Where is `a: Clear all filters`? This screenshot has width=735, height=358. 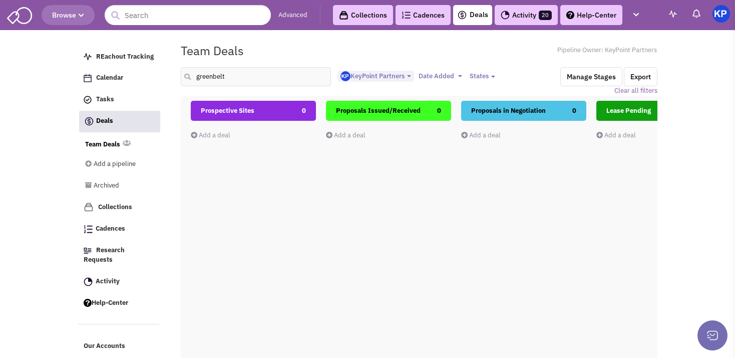
a: Clear all filters is located at coordinates (636, 91).